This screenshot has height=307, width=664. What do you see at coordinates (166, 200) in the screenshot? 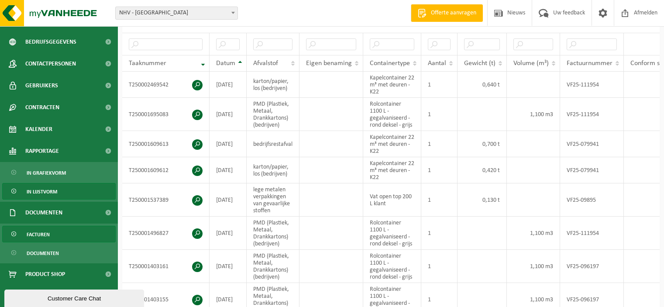
I see `td: T250001537389` at bounding box center [166, 200].